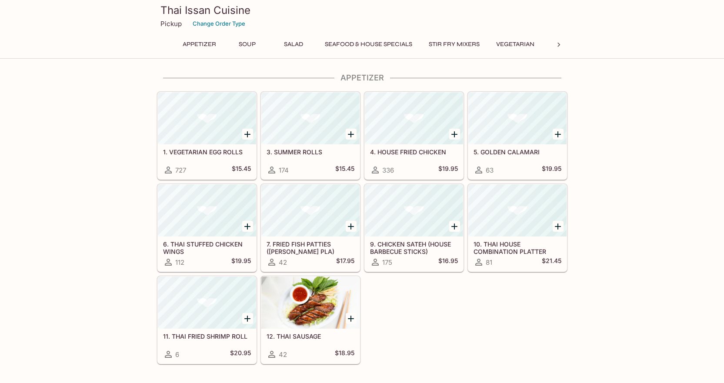  Describe the element at coordinates (517, 118) in the screenshot. I see `div: 5. GOLDEN CALAMARI` at that location.